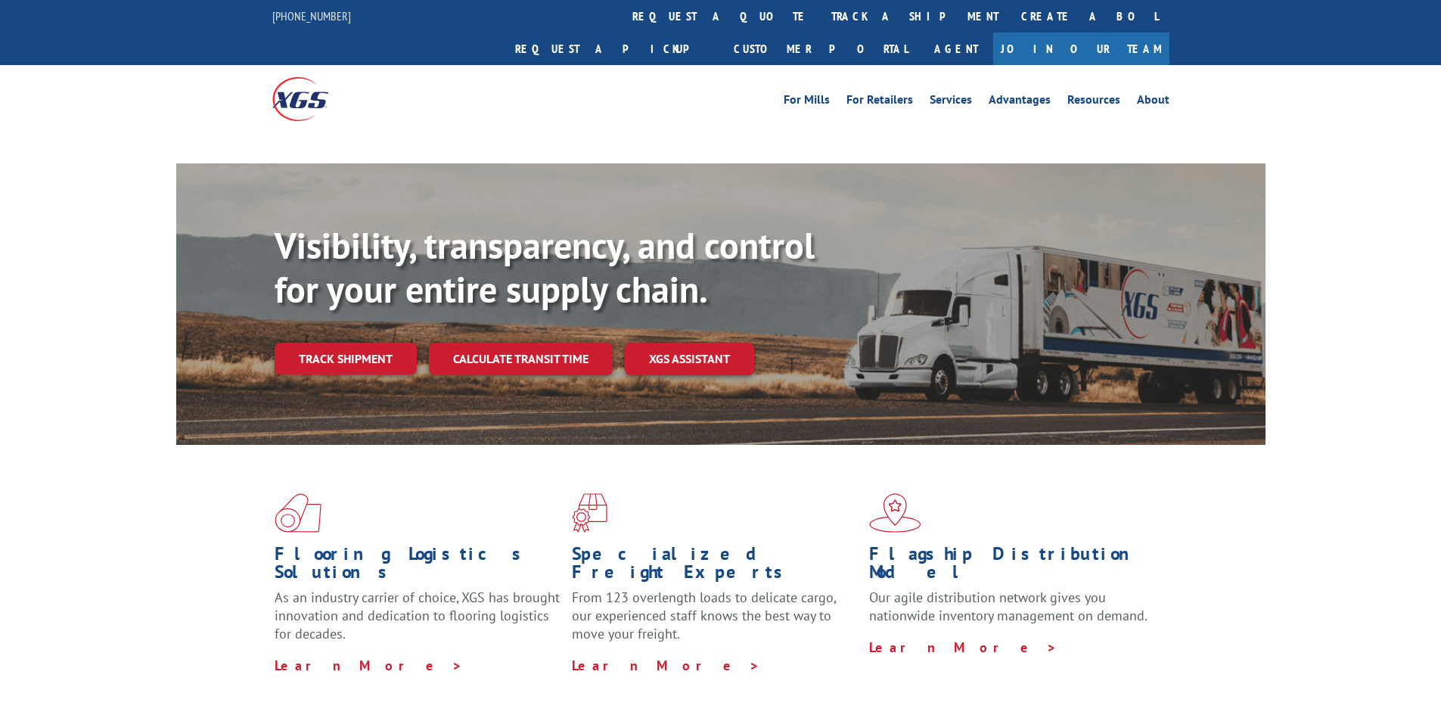 The height and width of the screenshot is (715, 1441). I want to click on a: About, so click(1153, 102).